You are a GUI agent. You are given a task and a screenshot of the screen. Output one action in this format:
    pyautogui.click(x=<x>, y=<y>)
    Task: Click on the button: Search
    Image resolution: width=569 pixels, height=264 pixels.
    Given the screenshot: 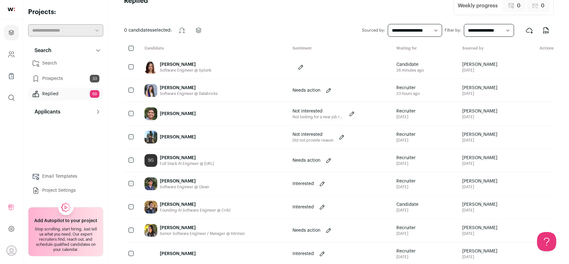 What is the action you would take?
    pyautogui.click(x=66, y=51)
    